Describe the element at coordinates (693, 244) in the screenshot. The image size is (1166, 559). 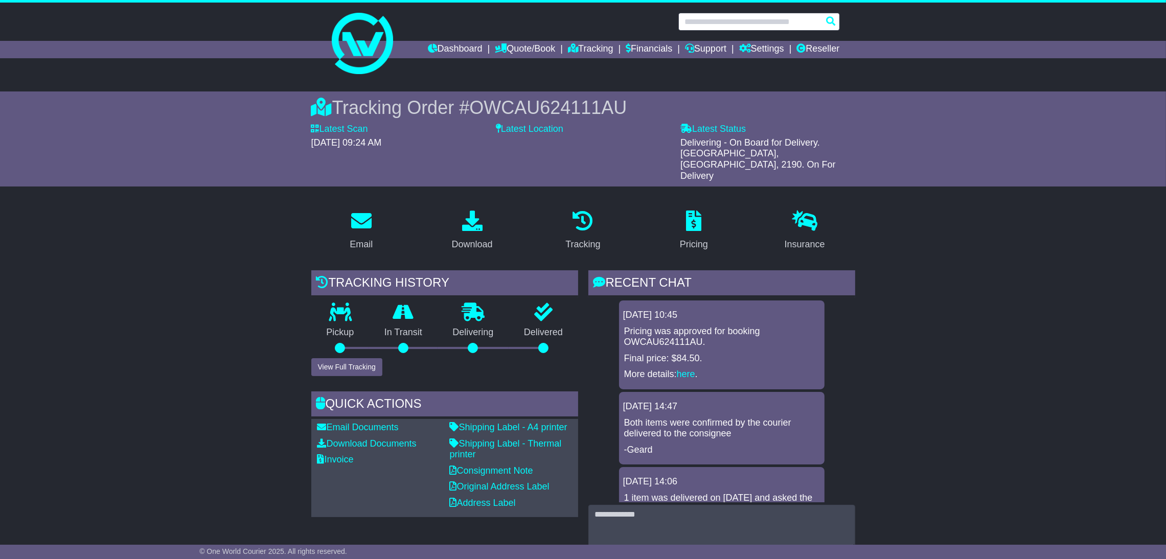
I see `div: Pricing` at that location.